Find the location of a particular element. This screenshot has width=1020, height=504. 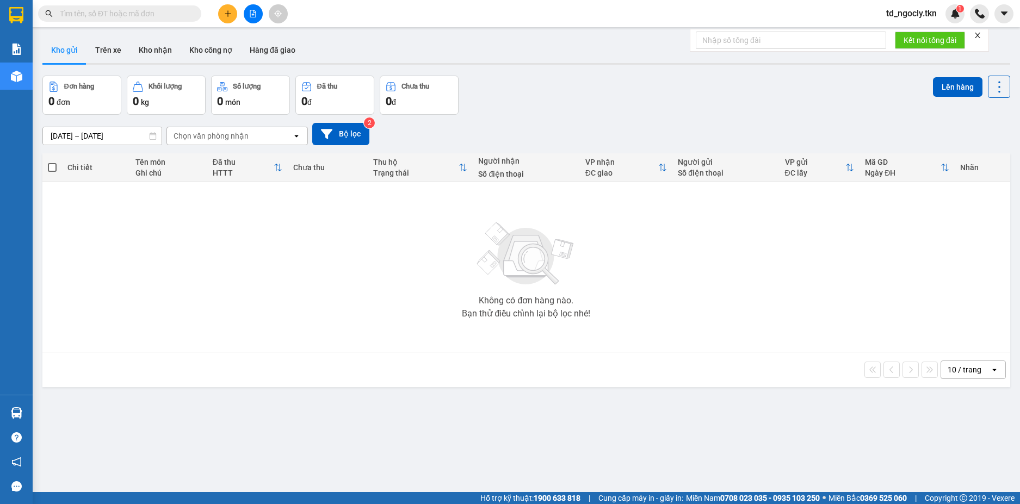

button: Trên xe is located at coordinates (108, 50).